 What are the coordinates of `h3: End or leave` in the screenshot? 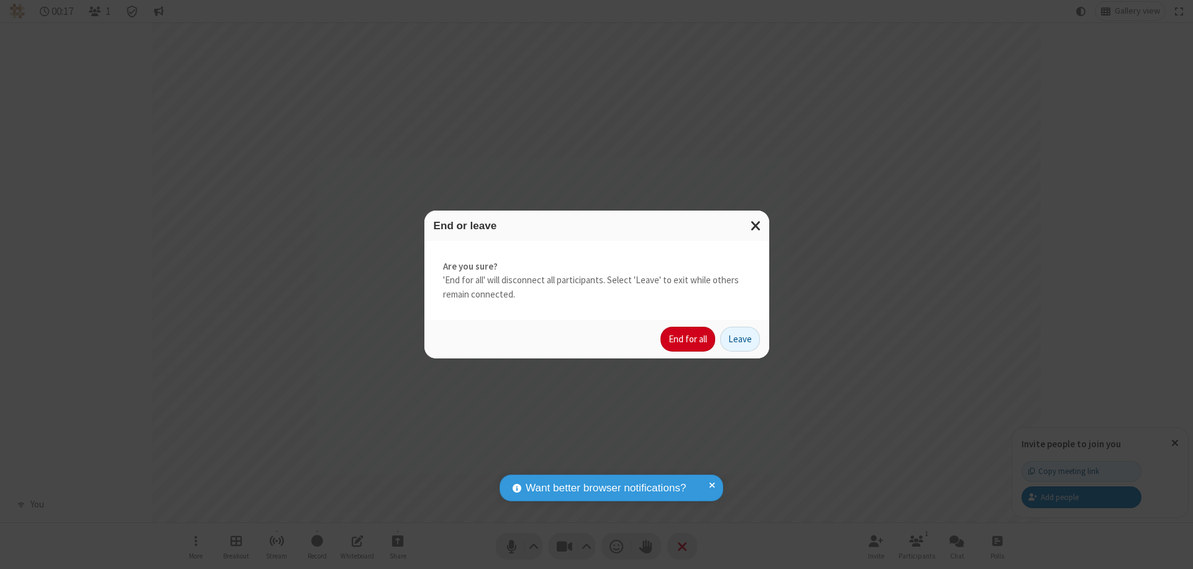 It's located at (596, 226).